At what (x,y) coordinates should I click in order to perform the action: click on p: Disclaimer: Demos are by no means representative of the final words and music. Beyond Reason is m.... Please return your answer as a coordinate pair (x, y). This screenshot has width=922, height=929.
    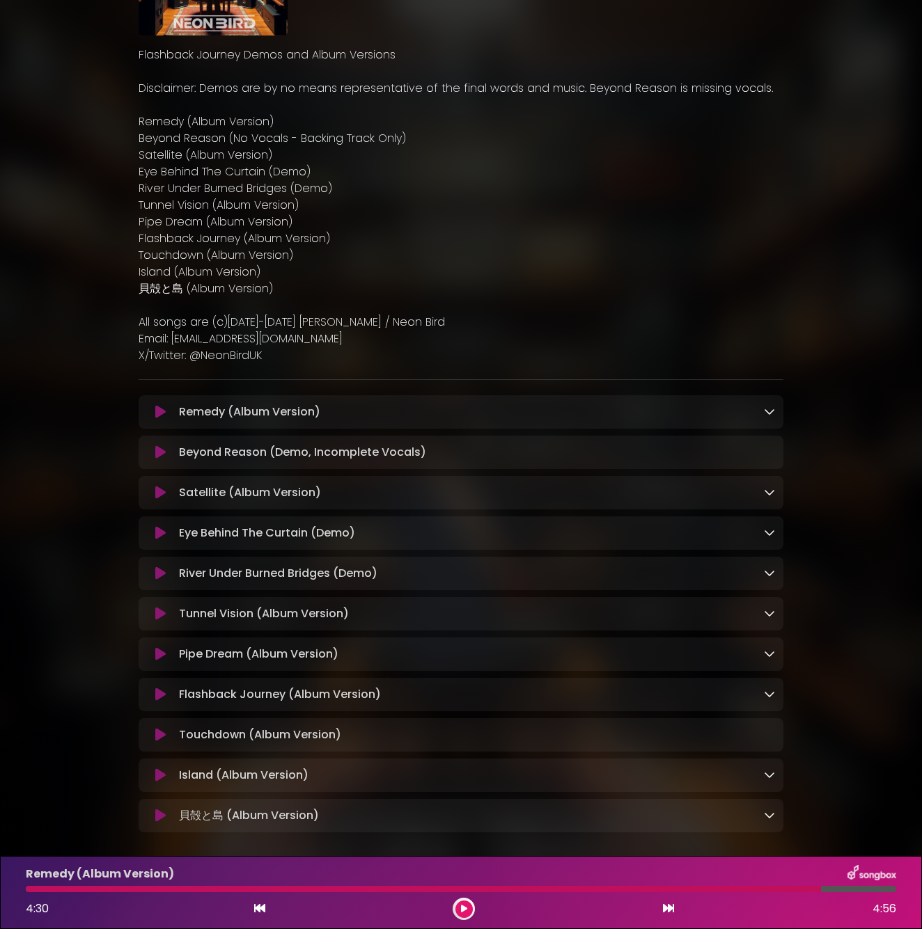
    Looking at the image, I should click on (461, 88).